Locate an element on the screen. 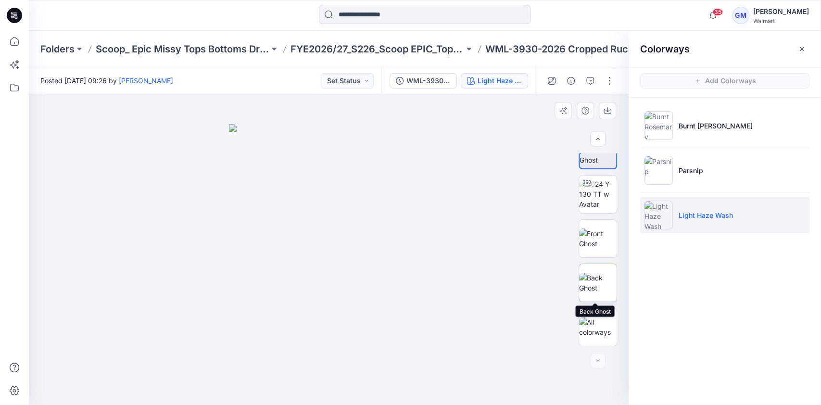  button: Light Haze Wash is located at coordinates (494, 81).